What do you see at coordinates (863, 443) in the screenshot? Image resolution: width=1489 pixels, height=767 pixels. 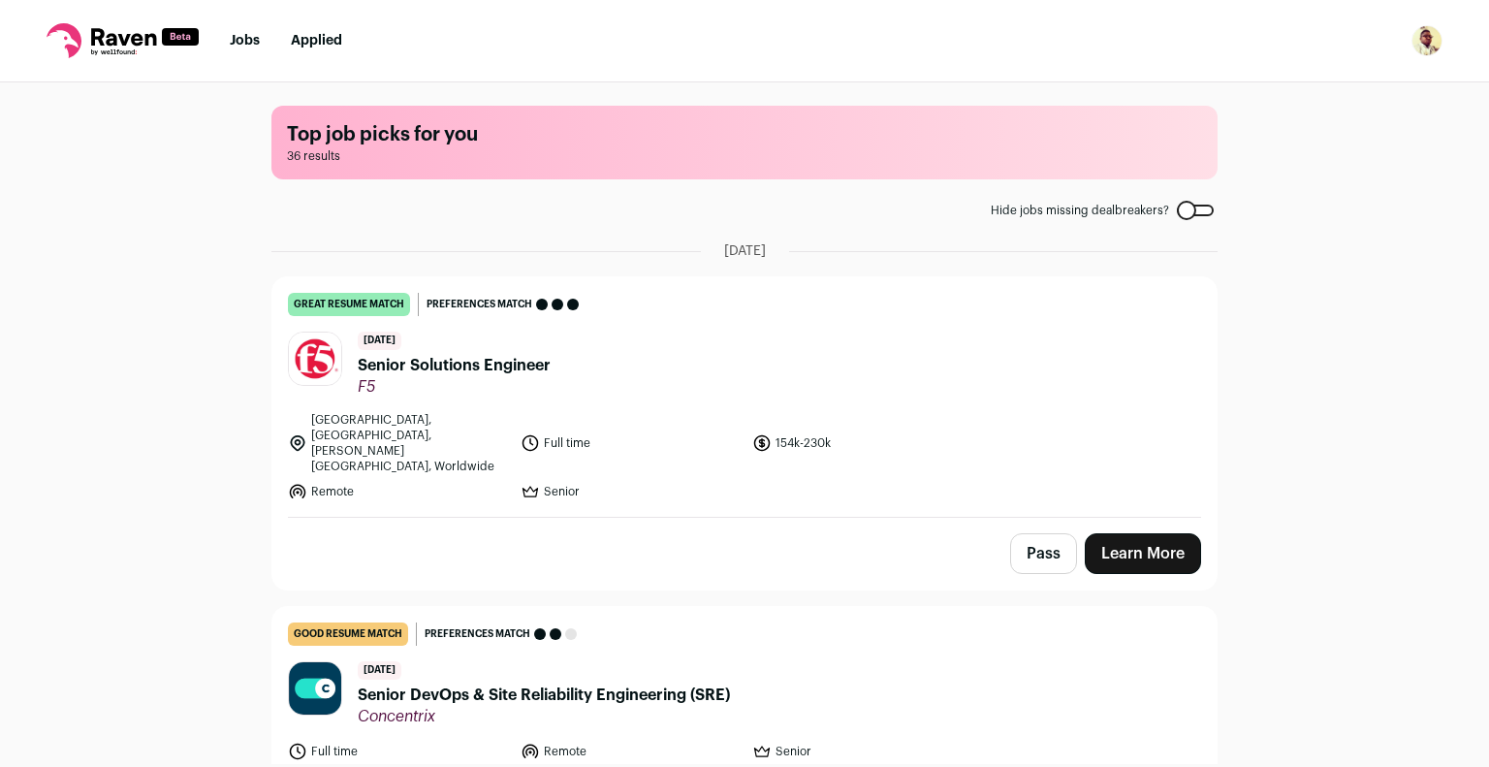 I see `li: 154k-230k` at bounding box center [863, 443].